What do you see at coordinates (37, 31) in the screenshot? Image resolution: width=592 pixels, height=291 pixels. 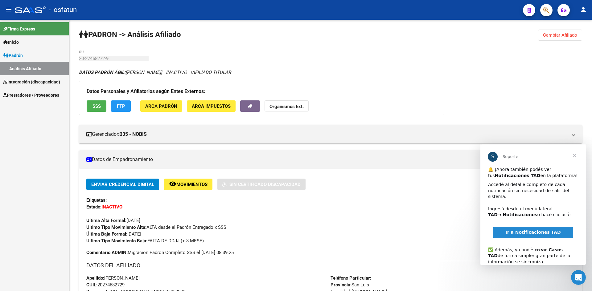 I see `b: Notificaciones TAD` at bounding box center [37, 31].